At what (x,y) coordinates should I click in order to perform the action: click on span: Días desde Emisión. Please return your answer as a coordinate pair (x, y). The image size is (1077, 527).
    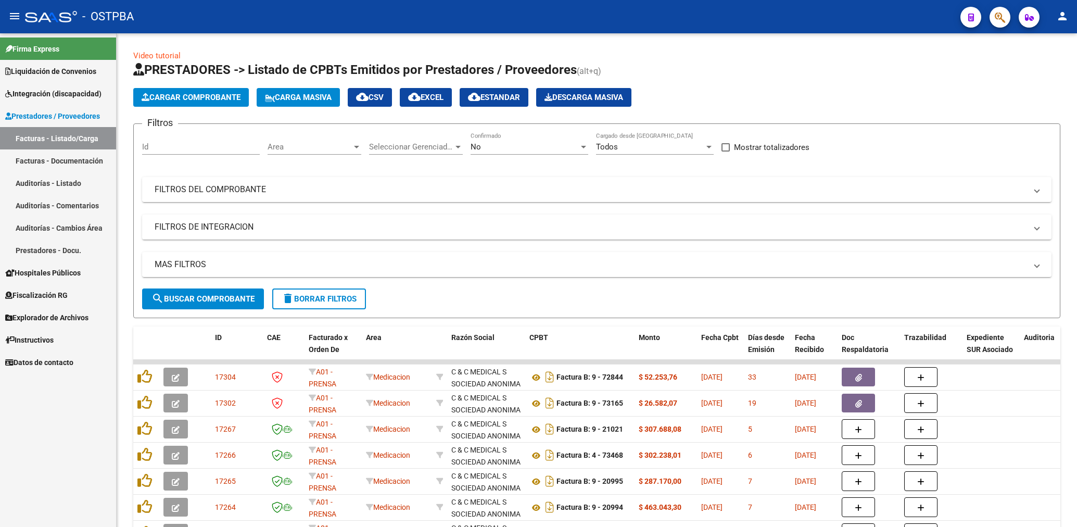
    Looking at the image, I should click on (766, 343).